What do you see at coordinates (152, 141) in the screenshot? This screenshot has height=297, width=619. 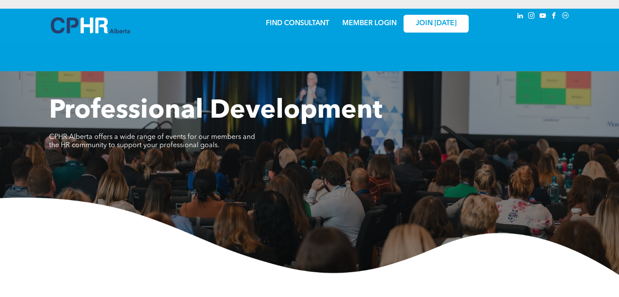 I see `span: CPHR Alberta offers a wide range of events for our members and the HR community to support your p...` at bounding box center [152, 141].